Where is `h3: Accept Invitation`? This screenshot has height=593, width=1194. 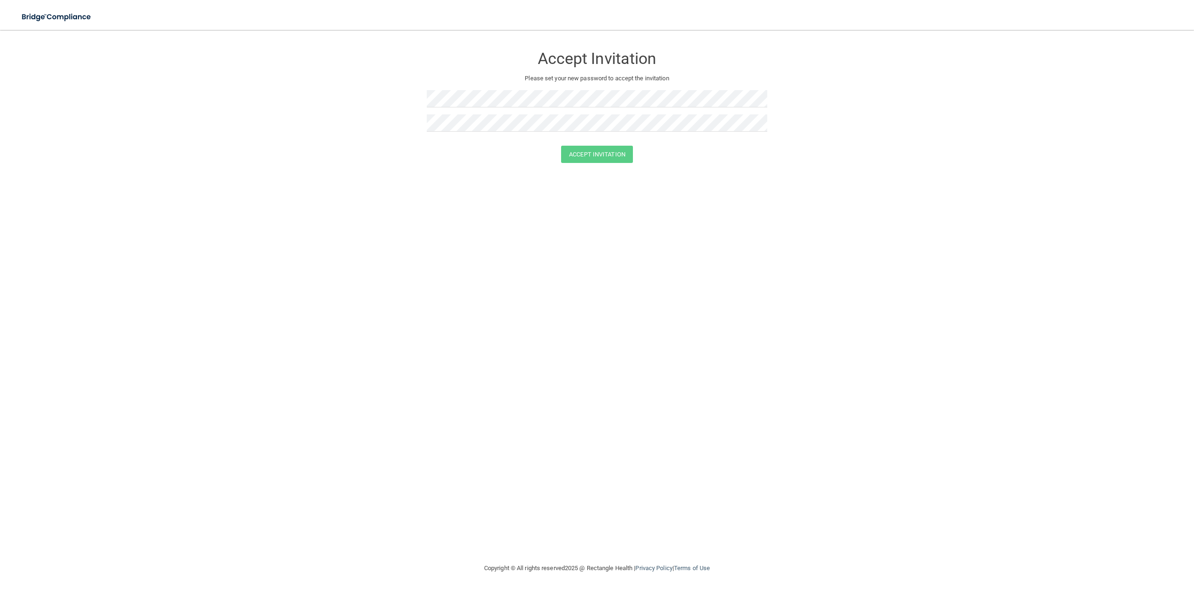
h3: Accept Invitation is located at coordinates (597, 58).